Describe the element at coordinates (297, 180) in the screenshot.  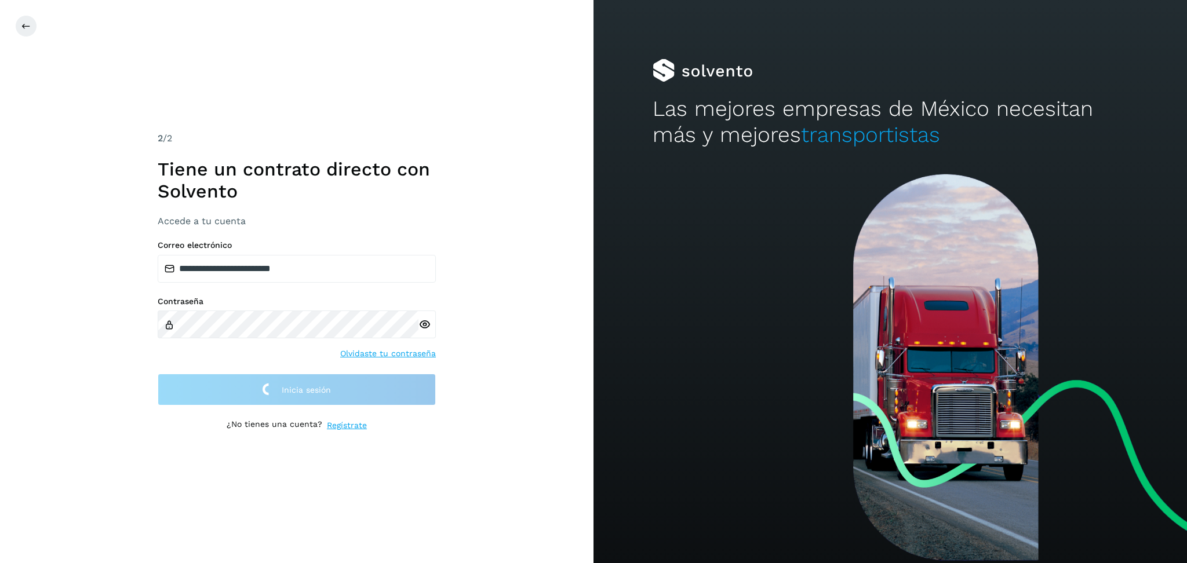
I see `h1: Tiene un contrato directo con Solvento` at that location.